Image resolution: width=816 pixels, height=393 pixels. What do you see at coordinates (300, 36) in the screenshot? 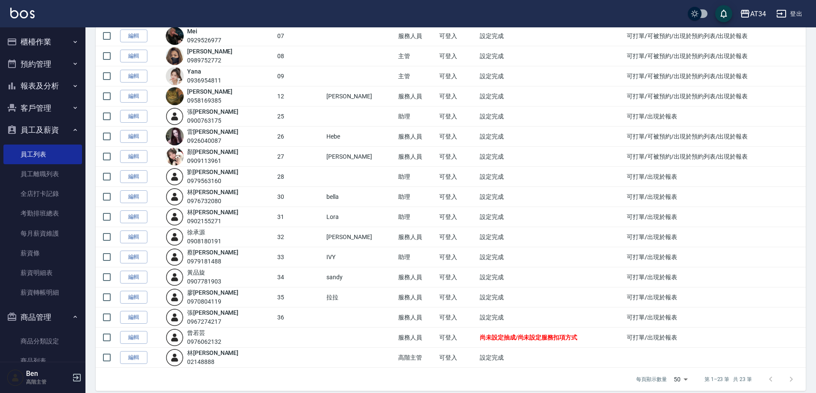
I see `td: 07` at bounding box center [300, 36].